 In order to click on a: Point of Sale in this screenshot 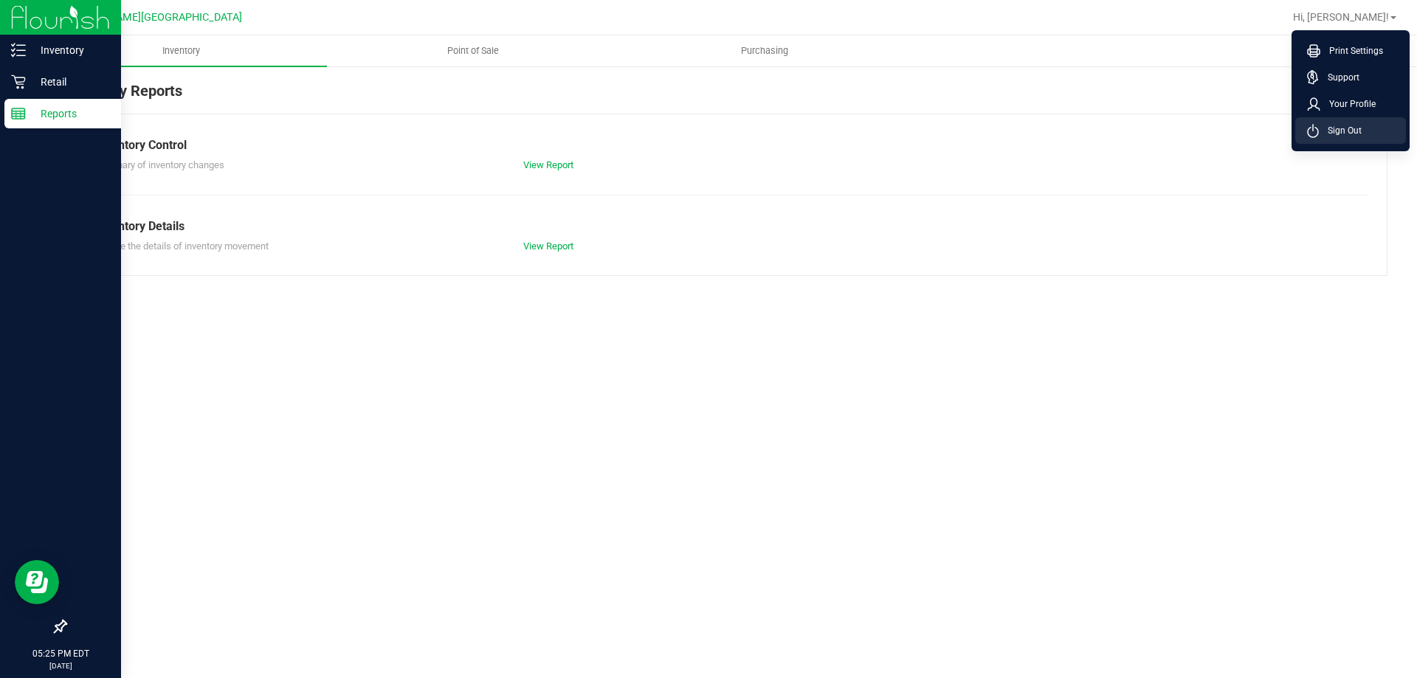, I will do `click(472, 51)`.